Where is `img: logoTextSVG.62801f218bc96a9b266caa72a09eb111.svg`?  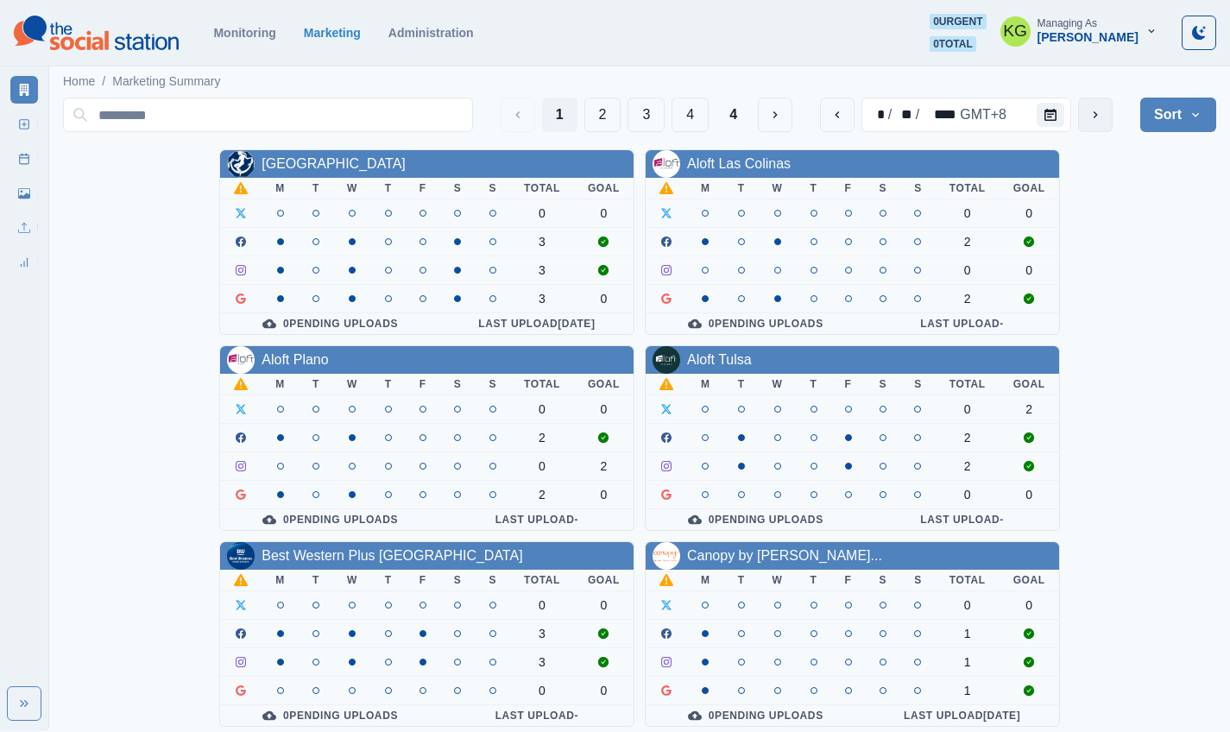 img: logoTextSVG.62801f218bc96a9b266caa72a09eb111.svg is located at coordinates (96, 33).